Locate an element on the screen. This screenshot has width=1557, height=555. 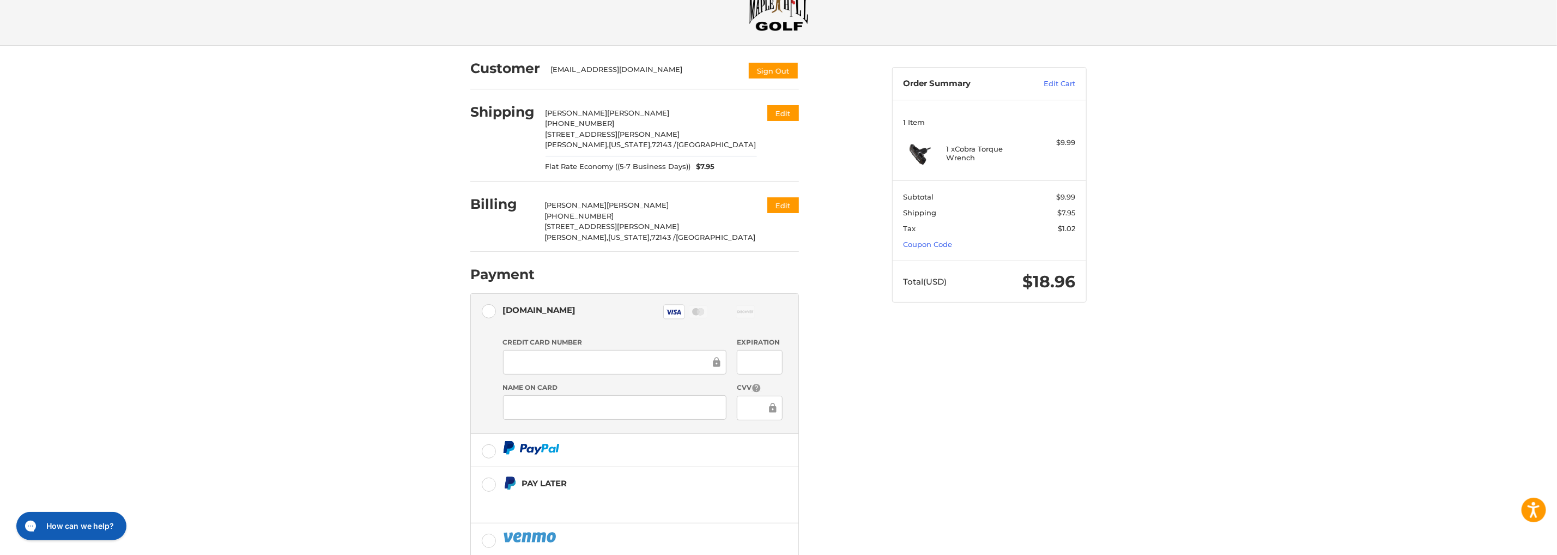
h3: Order Summary is located at coordinates (962, 84).